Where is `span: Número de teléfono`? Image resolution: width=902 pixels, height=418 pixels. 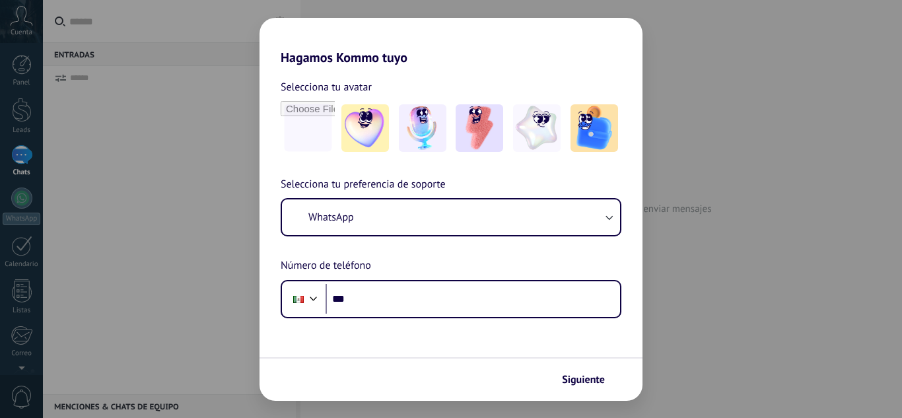 span: Número de teléfono is located at coordinates (326, 266).